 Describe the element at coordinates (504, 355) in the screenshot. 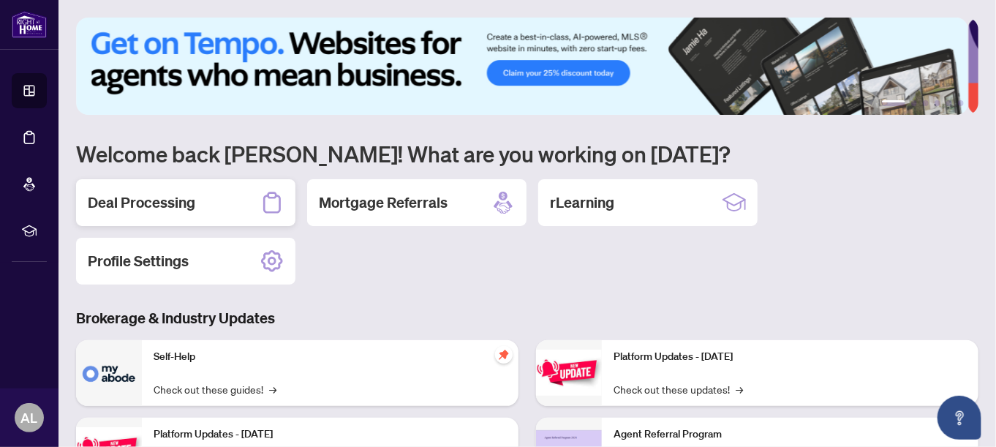

I see `span: pushpin` at that location.